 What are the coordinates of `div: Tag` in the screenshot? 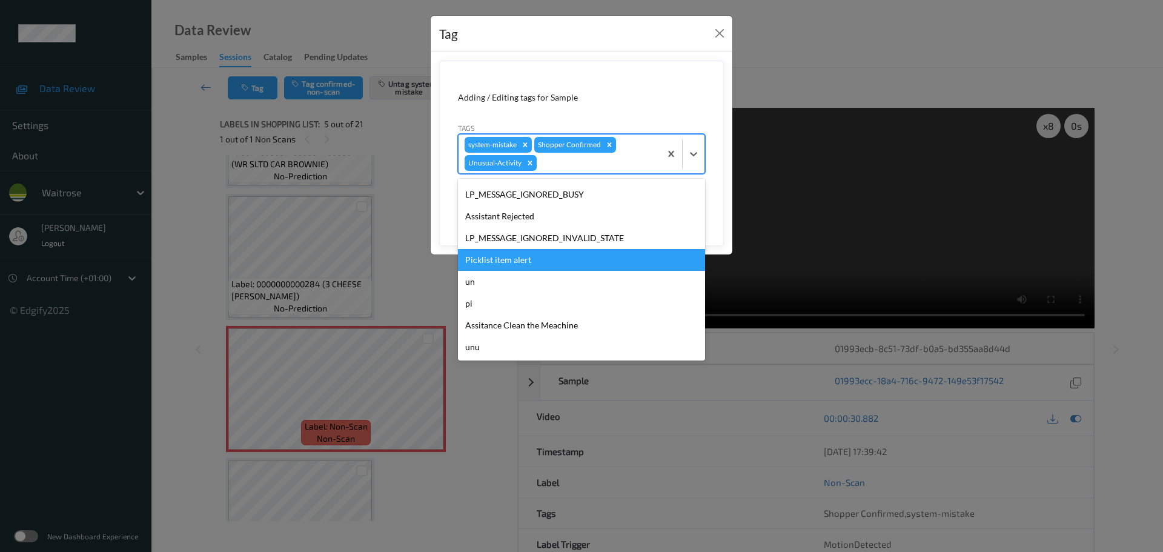 It's located at (448, 34).